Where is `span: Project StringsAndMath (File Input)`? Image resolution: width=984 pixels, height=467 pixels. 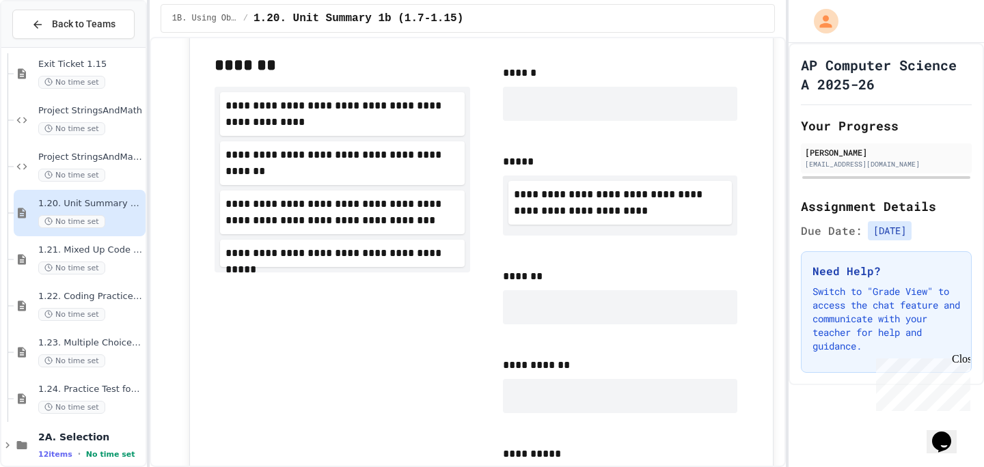
span: Project StringsAndMath (File Input) is located at coordinates (90, 157).